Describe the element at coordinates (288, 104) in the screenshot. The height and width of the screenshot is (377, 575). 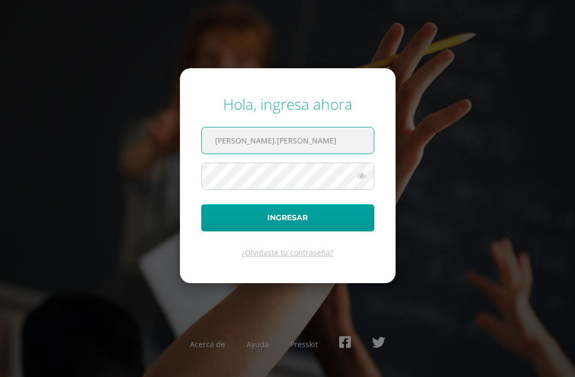
I see `div: Hola, ingresa ahora` at that location.